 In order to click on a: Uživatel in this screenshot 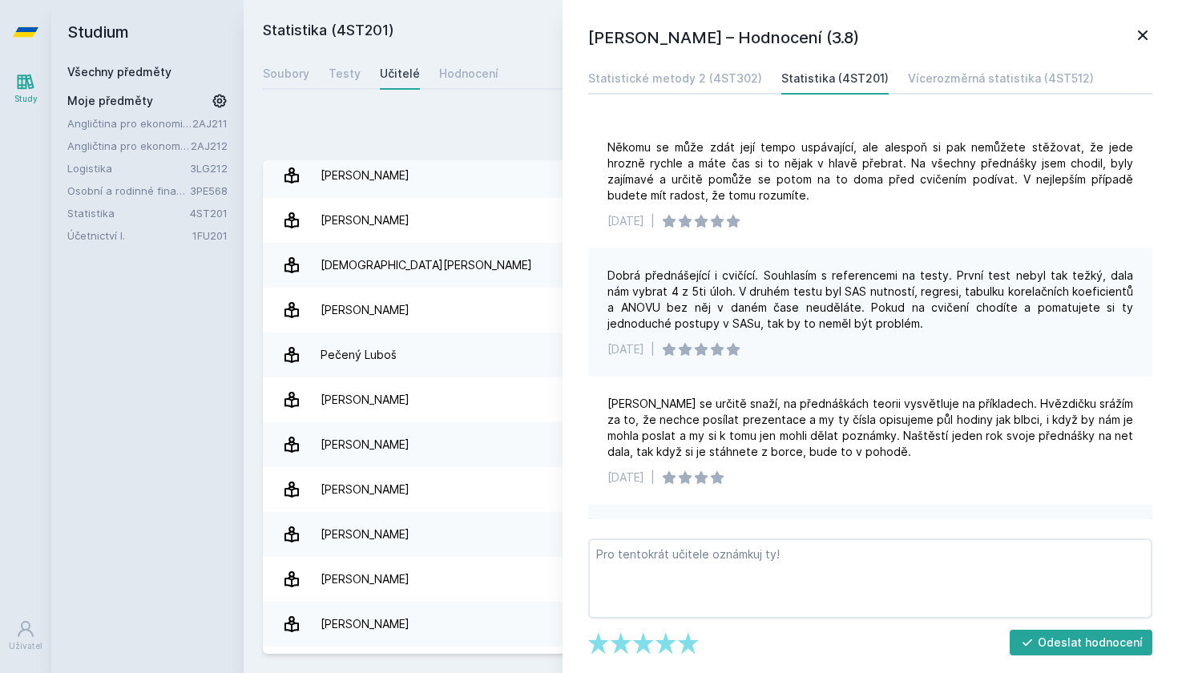, I will do `click(26, 635)`.